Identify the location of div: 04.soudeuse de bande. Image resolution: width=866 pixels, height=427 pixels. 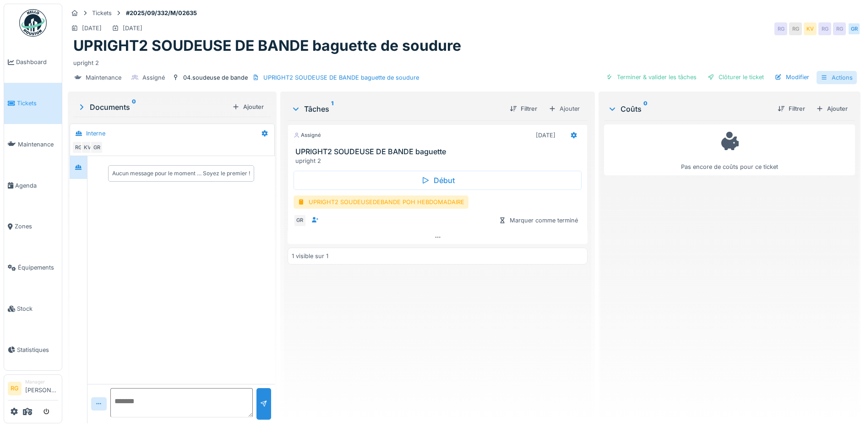
(215, 77).